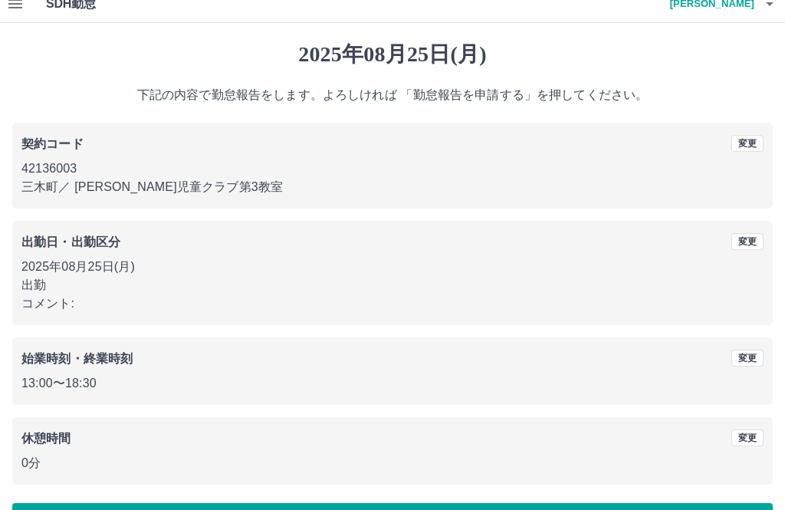  I want to click on b: 出勤日・出勤区分, so click(71, 242).